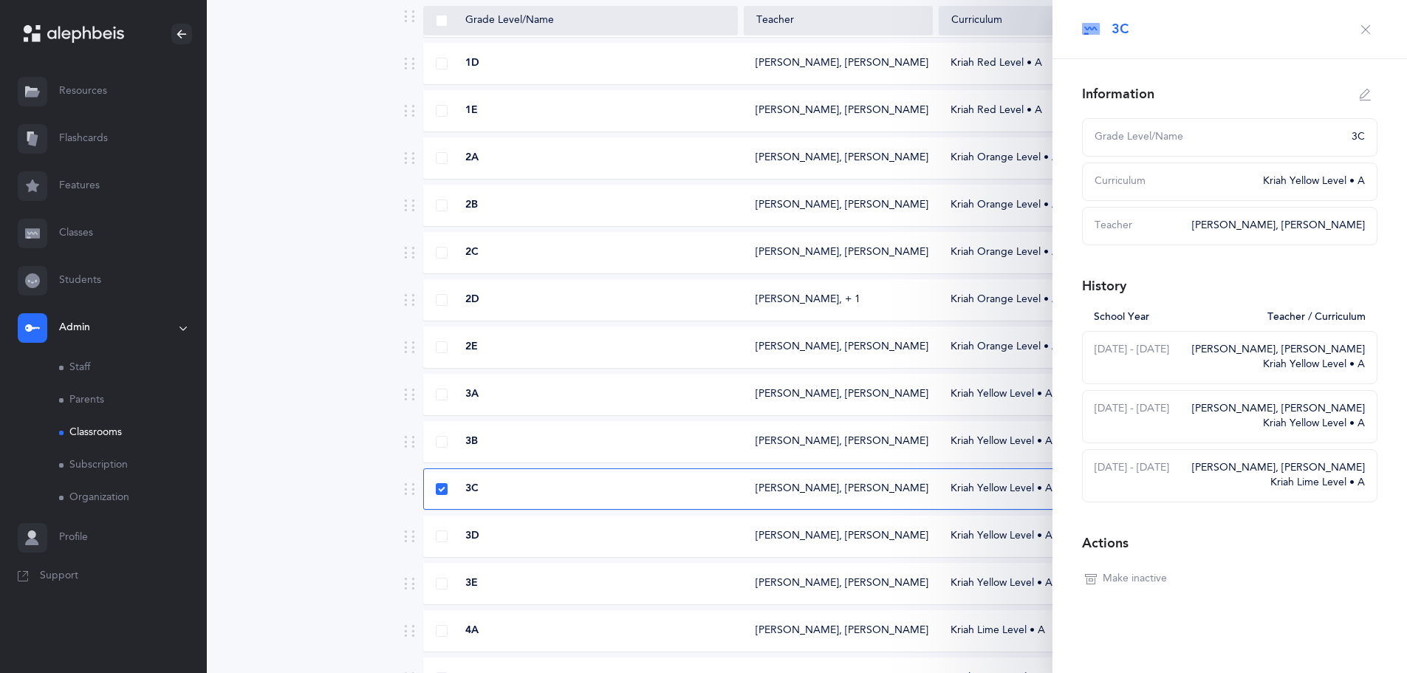 The width and height of the screenshot is (1407, 673). What do you see at coordinates (59, 576) in the screenshot?
I see `span: Support` at bounding box center [59, 576].